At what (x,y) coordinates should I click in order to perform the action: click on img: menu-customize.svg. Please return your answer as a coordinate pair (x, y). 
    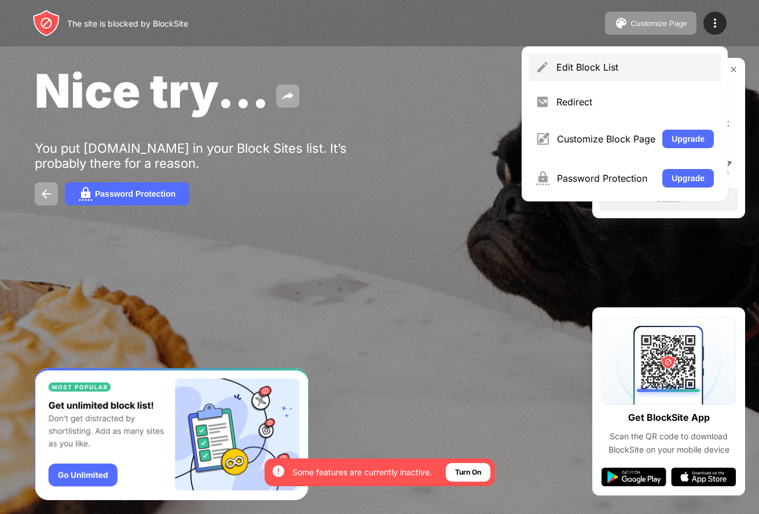
    Looking at the image, I should click on (542, 139).